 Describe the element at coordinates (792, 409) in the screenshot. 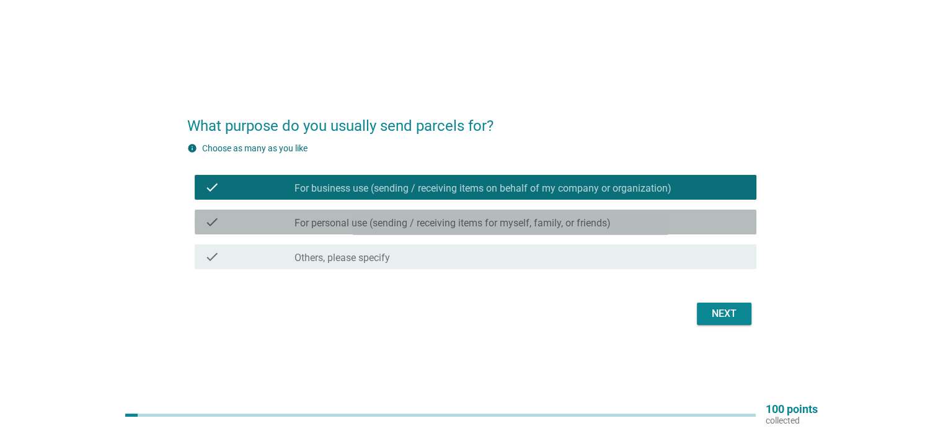

I see `p: 100 points` at that location.